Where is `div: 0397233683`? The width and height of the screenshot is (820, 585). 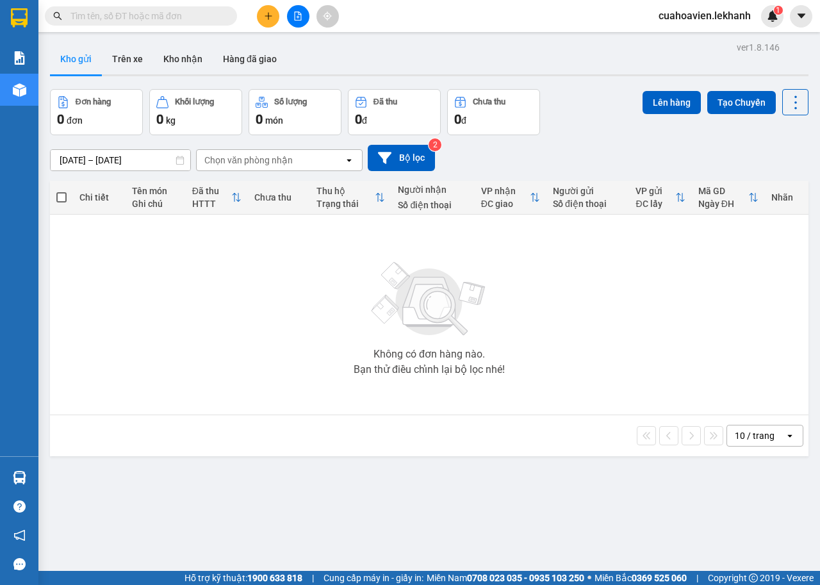
div: 0397233683 is located at coordinates (215, 66).